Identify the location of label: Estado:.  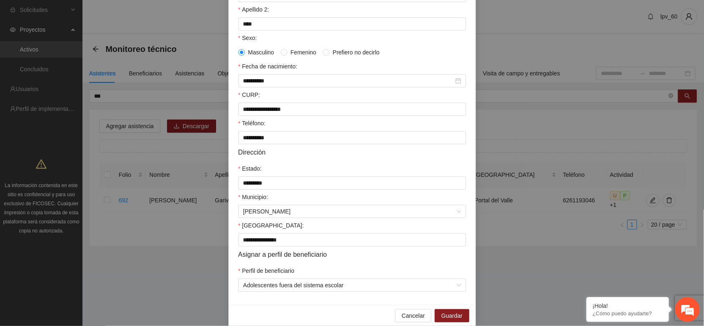
(250, 169).